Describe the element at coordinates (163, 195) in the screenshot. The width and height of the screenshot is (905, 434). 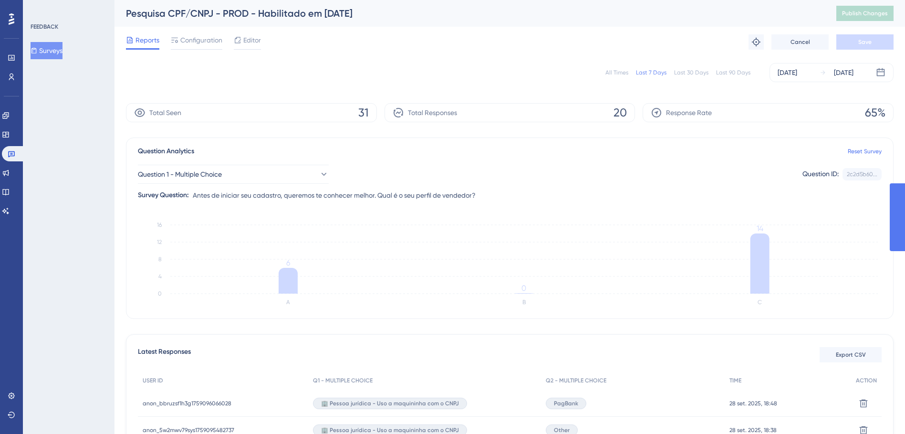
I see `div: Survey Question:` at that location.